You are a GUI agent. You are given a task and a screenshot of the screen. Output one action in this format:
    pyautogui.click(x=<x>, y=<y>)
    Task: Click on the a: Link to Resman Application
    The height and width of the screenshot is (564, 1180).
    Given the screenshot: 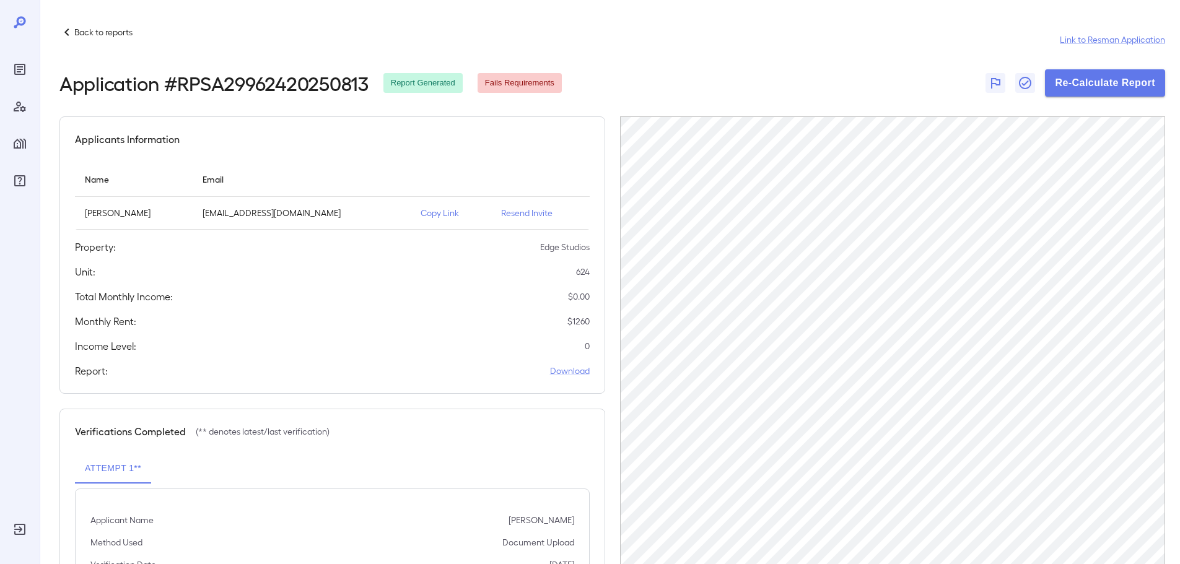 What is the action you would take?
    pyautogui.click(x=1113, y=40)
    